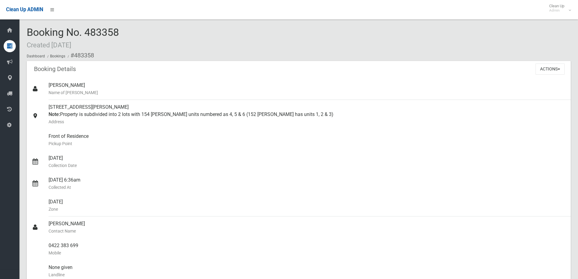 The width and height of the screenshot is (578, 279). Describe the element at coordinates (550, 69) in the screenshot. I see `button: Actions` at that location.